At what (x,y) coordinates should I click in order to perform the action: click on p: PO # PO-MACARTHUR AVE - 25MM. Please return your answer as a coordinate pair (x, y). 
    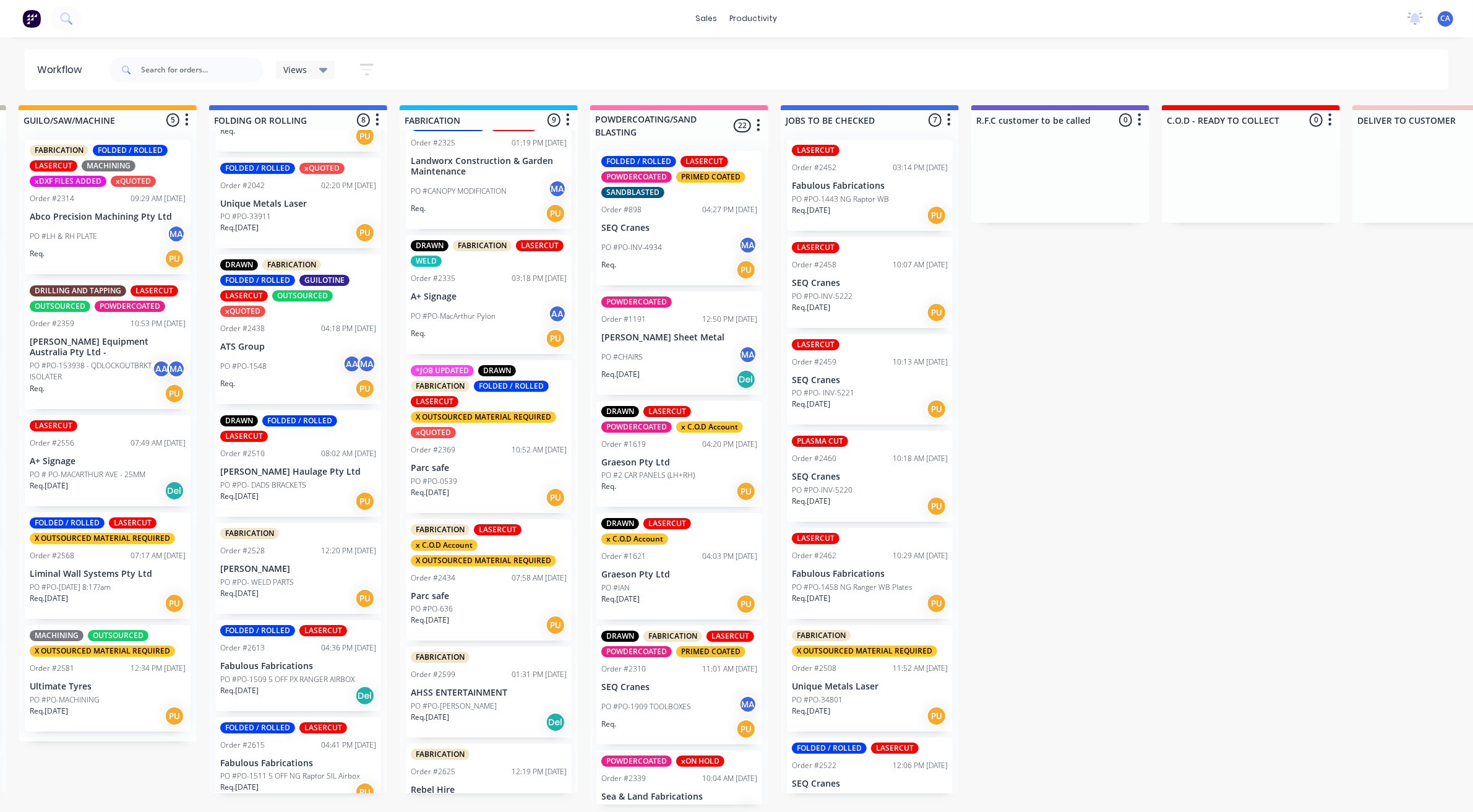
    Looking at the image, I should click on (87, 474).